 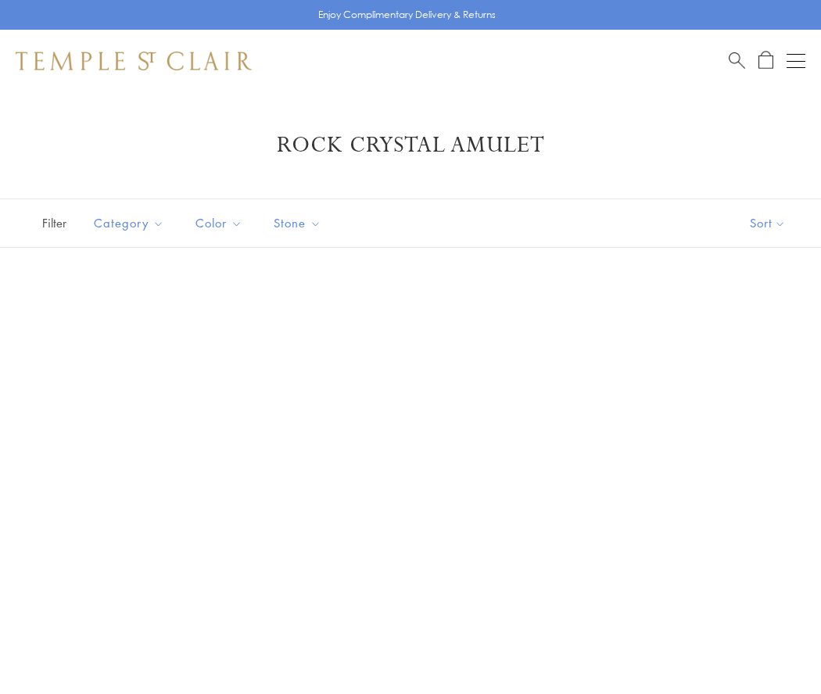 I want to click on span: Color, so click(x=220, y=223).